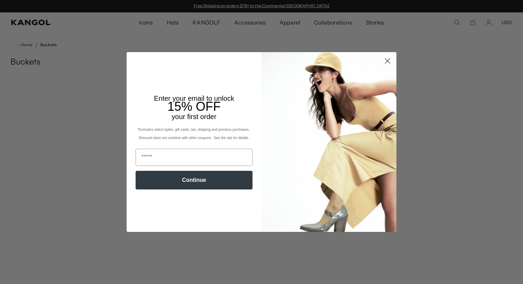 The height and width of the screenshot is (284, 523). I want to click on button: Continue, so click(194, 180).